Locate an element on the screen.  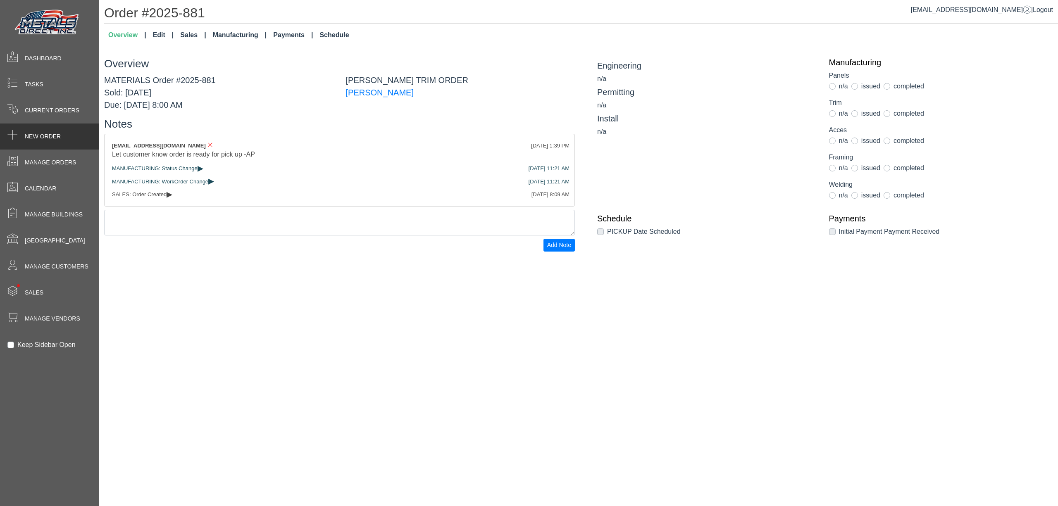
label: Initial Payment Payment Received is located at coordinates (889, 232).